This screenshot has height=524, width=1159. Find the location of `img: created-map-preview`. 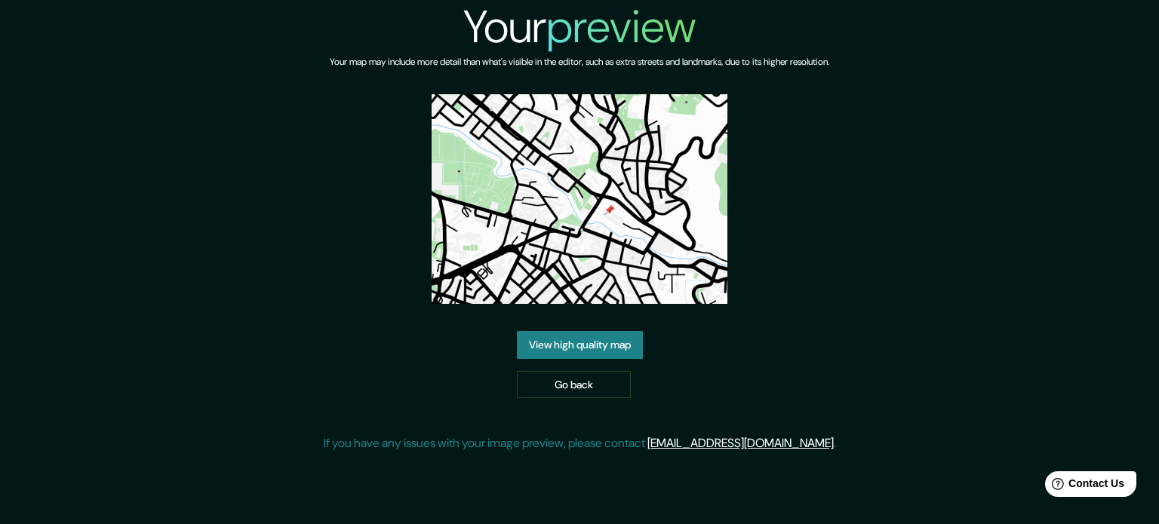

img: created-map-preview is located at coordinates (579, 199).